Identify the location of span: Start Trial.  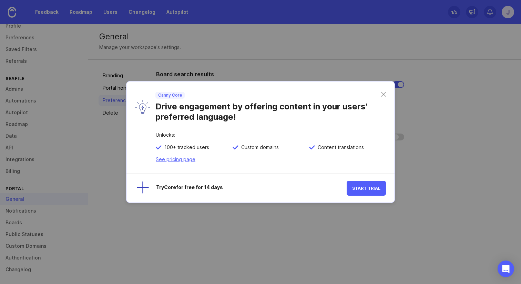
(366, 188).